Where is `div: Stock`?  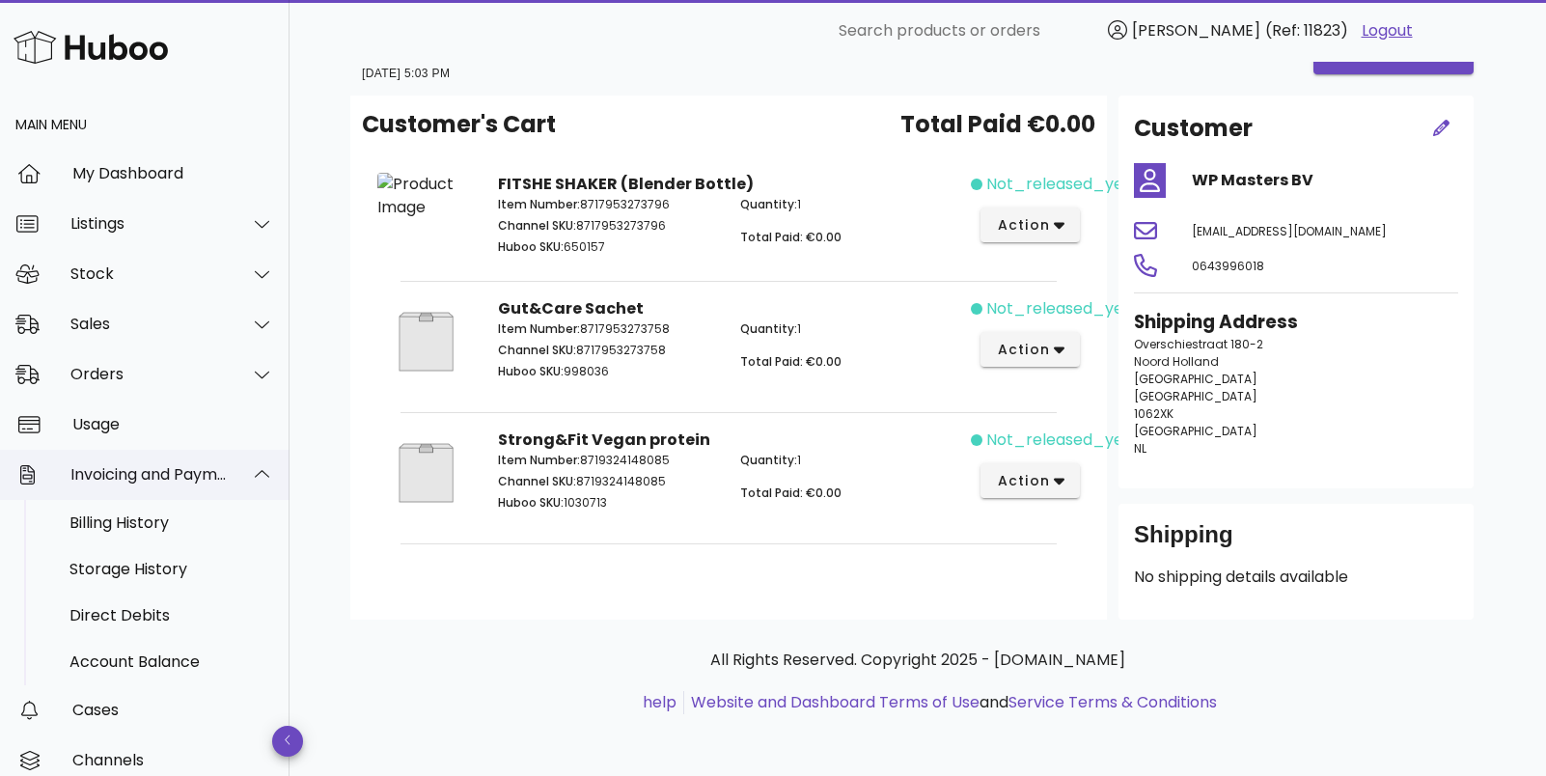 div: Stock is located at coordinates (149, 273).